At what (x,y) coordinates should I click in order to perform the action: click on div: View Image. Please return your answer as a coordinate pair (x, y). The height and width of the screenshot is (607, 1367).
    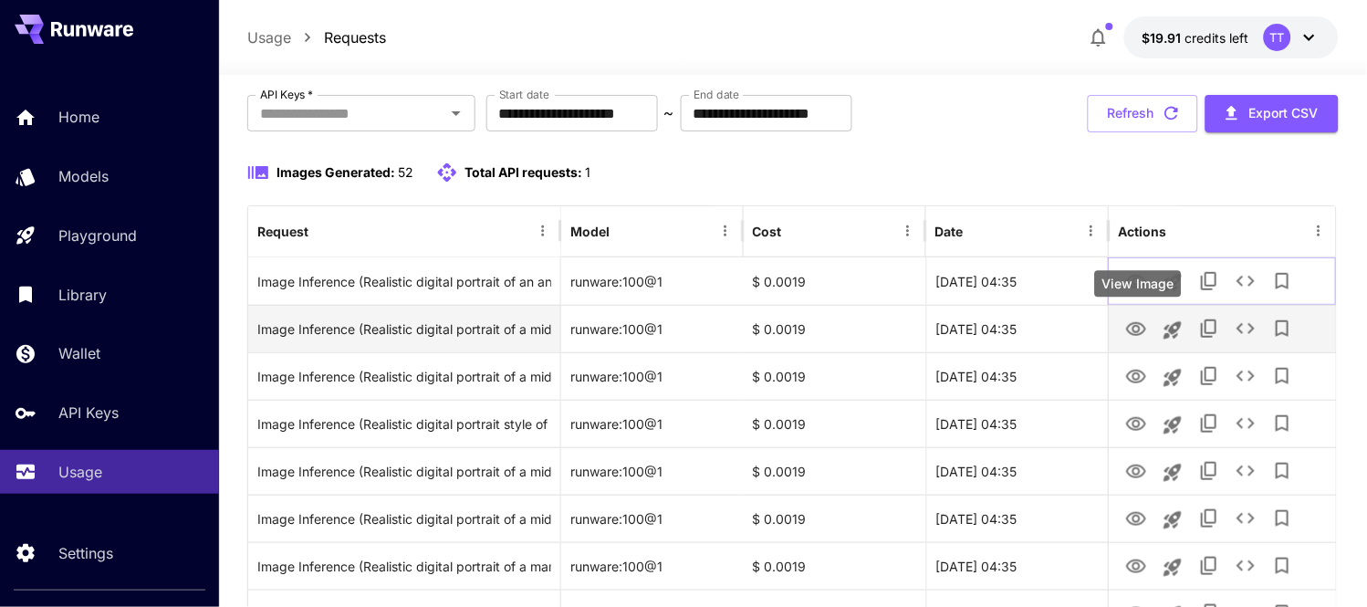
    Looking at the image, I should click on (1138, 284).